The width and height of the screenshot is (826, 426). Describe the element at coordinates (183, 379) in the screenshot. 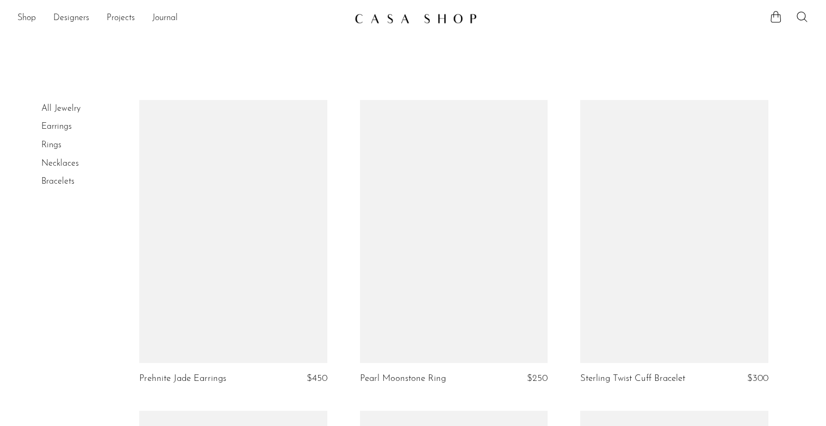

I see `a: Prehnite Jade Earrings` at that location.